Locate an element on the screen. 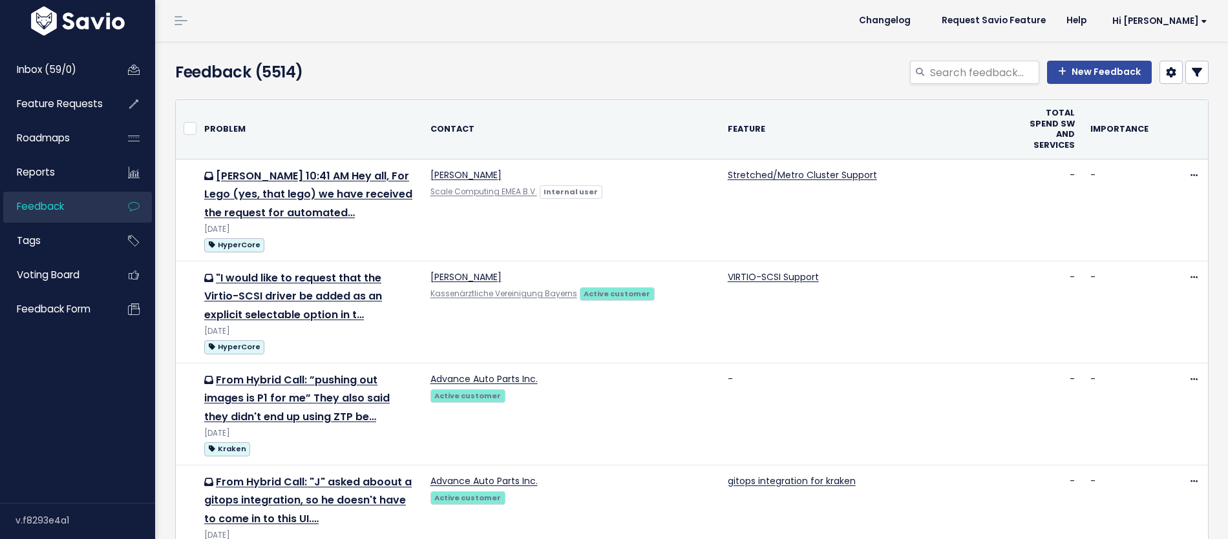  span: Changelog is located at coordinates (885, 21).